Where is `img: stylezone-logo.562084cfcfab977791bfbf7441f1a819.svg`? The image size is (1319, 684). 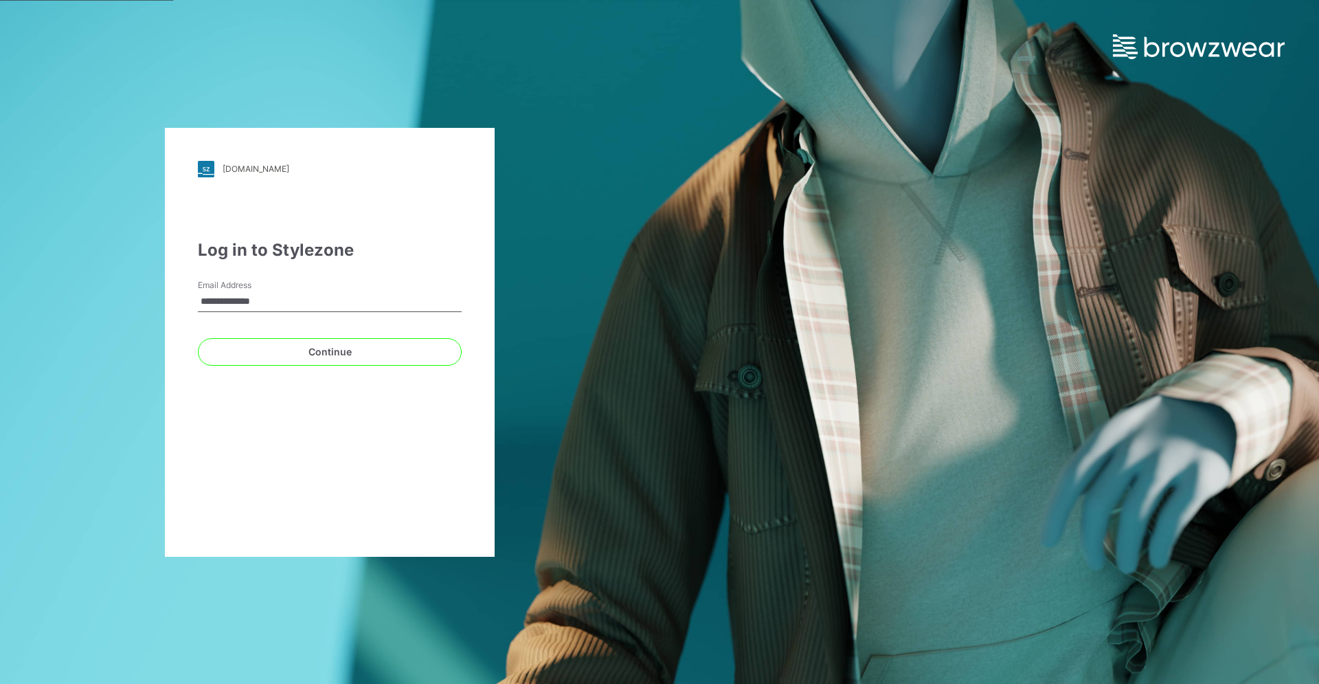
img: stylezone-logo.562084cfcfab977791bfbf7441f1a819.svg is located at coordinates (206, 169).